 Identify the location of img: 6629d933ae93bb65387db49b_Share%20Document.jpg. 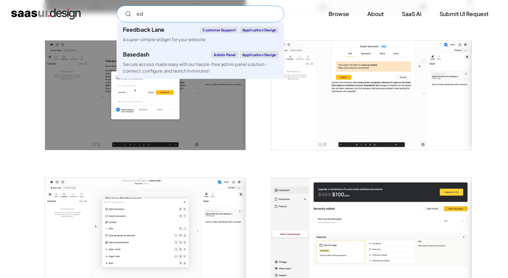
(145, 95).